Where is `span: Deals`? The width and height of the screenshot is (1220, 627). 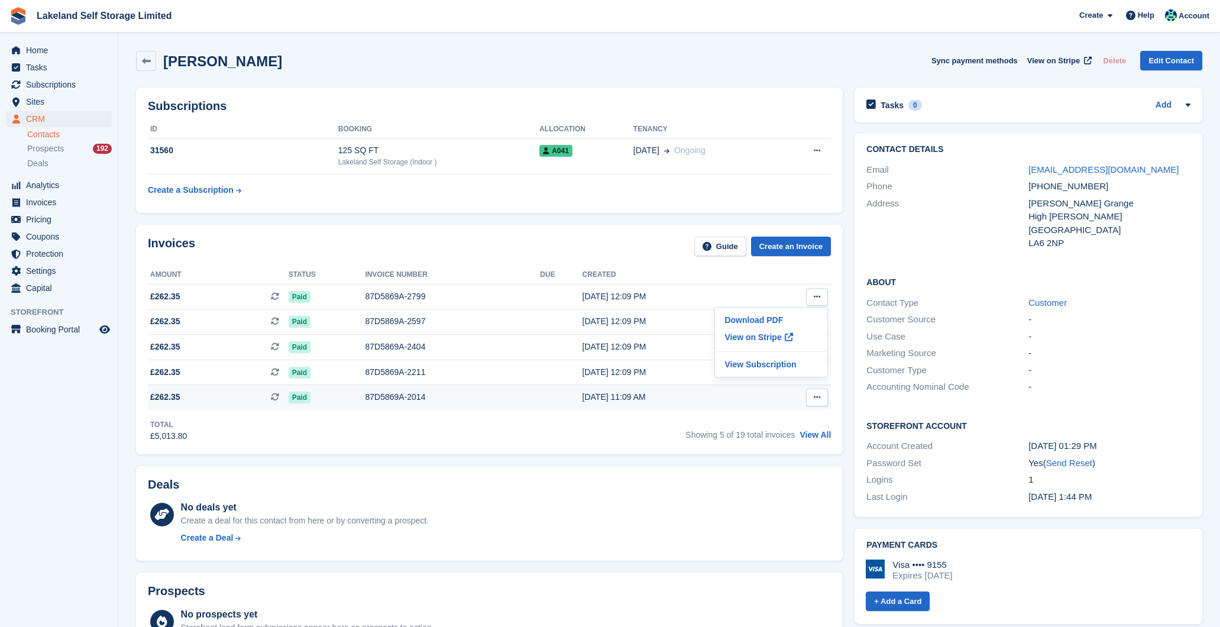 span: Deals is located at coordinates (38, 163).